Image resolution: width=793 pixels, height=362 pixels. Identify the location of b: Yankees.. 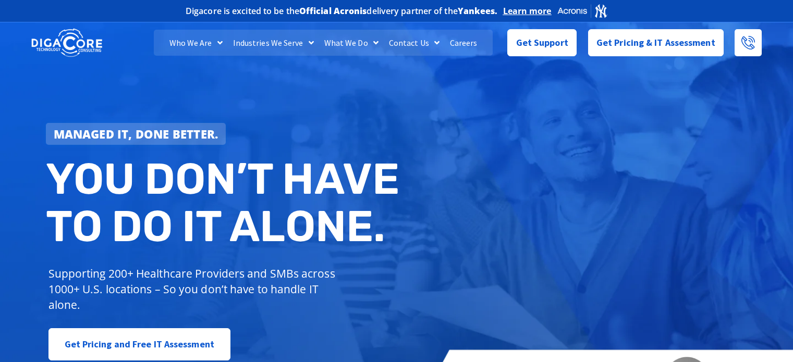
(477, 11).